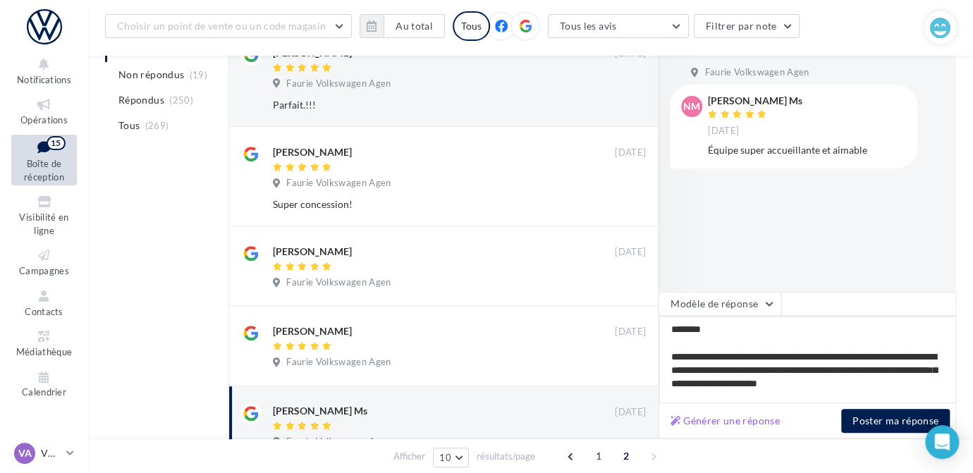 The image size is (973, 473). What do you see at coordinates (141, 100) in the screenshot?
I see `span: Répondus` at bounding box center [141, 100].